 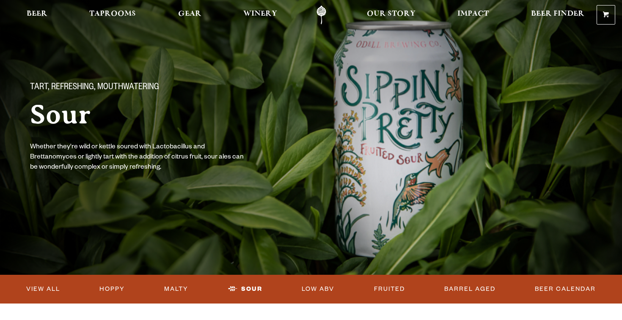 What do you see at coordinates (321, 15) in the screenshot?
I see `a: Odell Home` at bounding box center [321, 15].